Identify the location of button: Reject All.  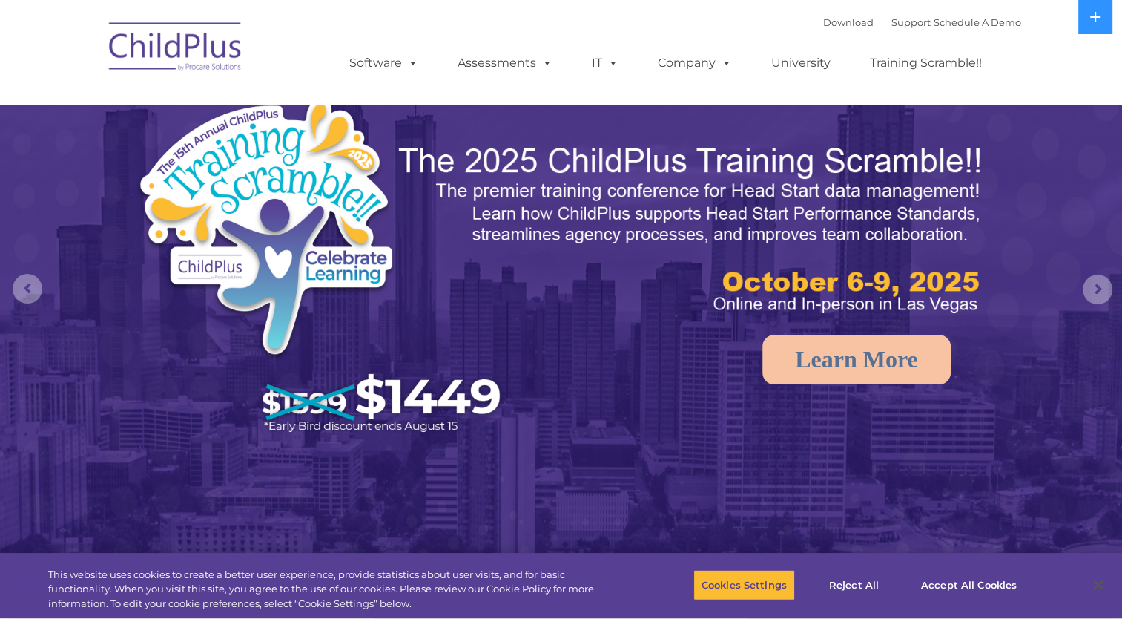
(854, 585).